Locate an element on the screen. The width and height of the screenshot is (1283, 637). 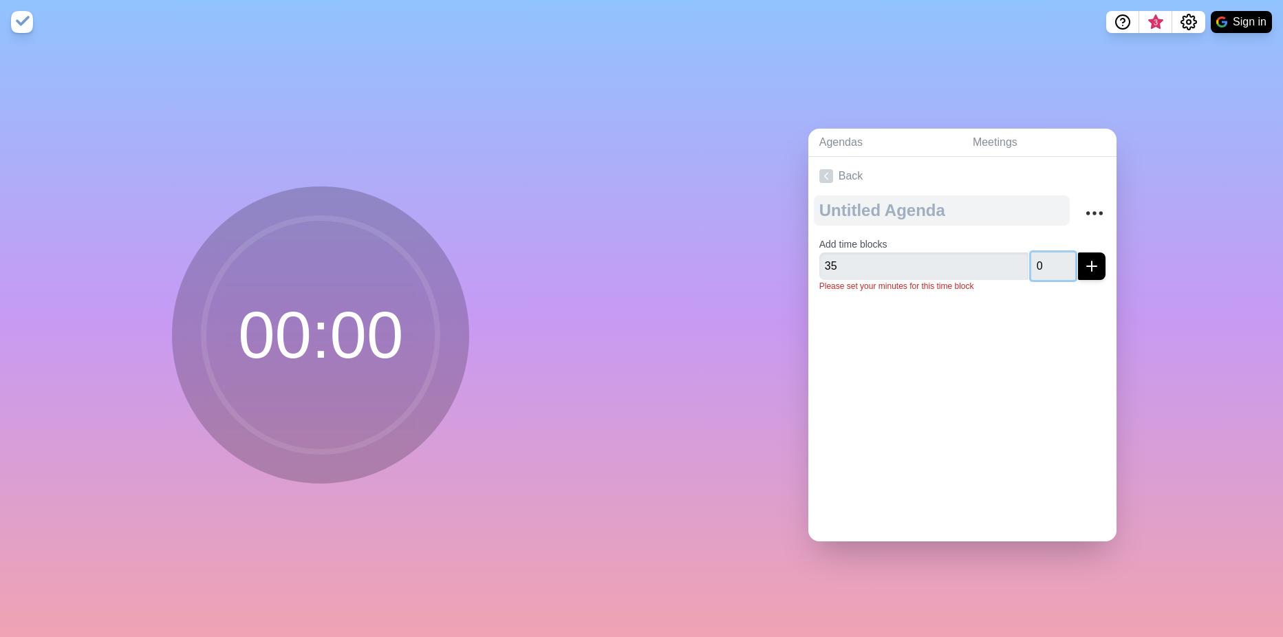
input: Mins is located at coordinates (1053, 266).